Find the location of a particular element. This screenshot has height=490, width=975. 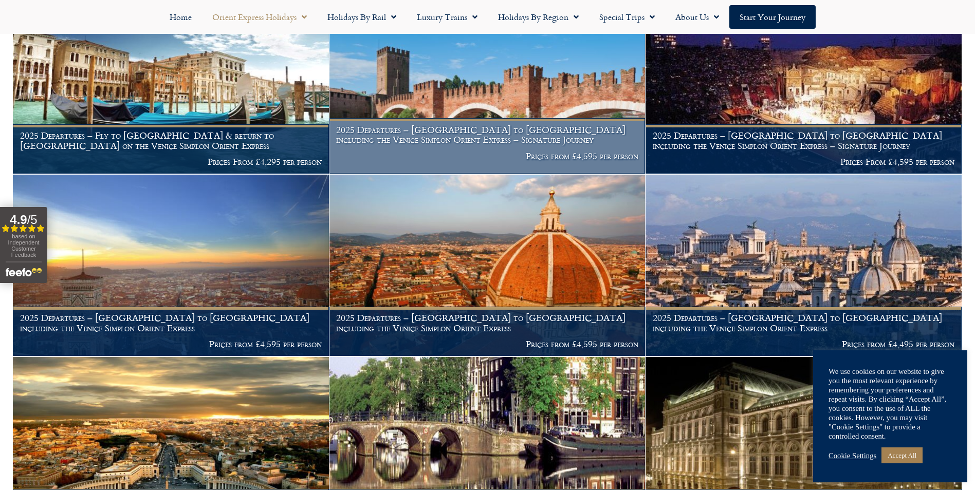

p: Prices from £4,495 per person is located at coordinates (804, 344).